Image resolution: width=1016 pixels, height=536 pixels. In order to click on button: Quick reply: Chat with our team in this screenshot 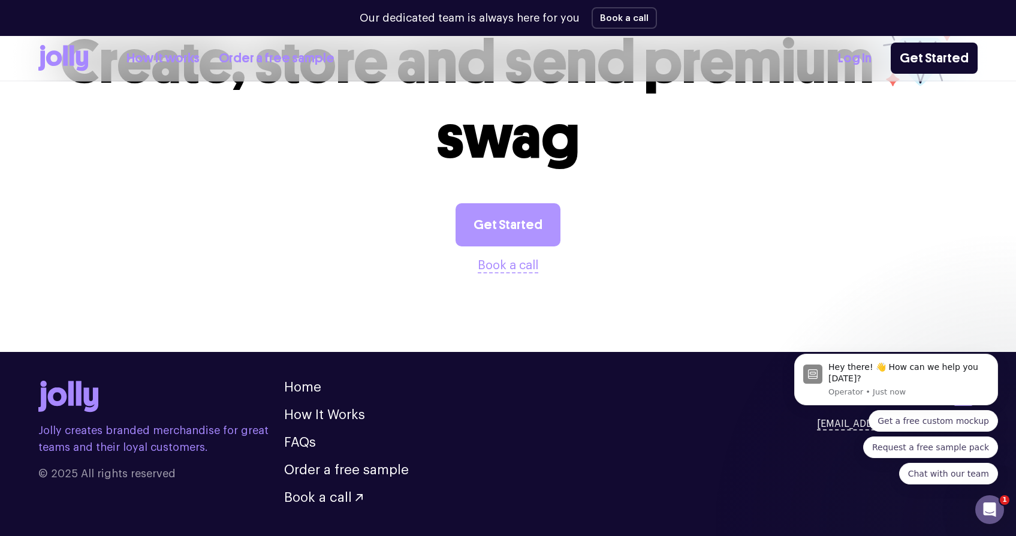, I will do `click(172, 212)`.